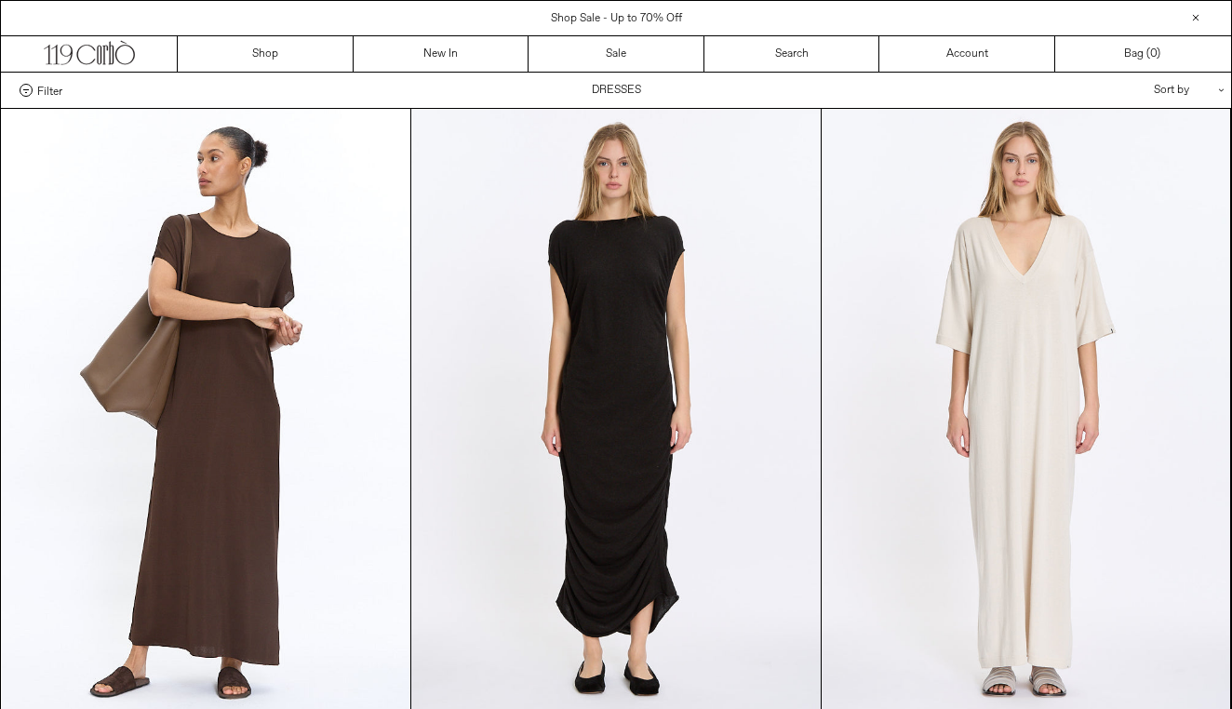  Describe the element at coordinates (441, 54) in the screenshot. I see `a: New In` at that location.